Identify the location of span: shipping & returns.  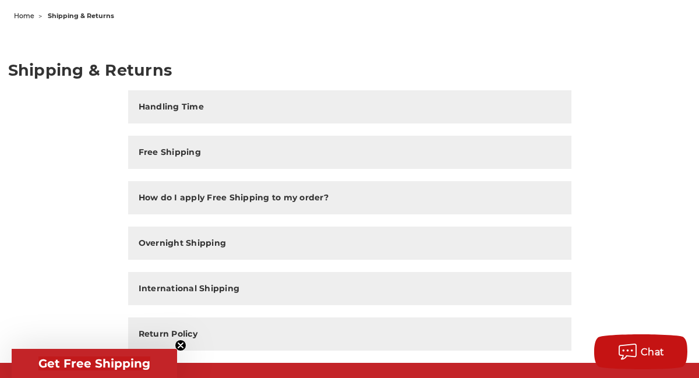
(81, 16).